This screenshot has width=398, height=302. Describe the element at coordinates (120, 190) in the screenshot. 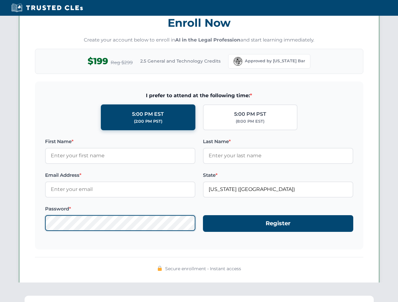

I see `input: Enter your email` at that location.